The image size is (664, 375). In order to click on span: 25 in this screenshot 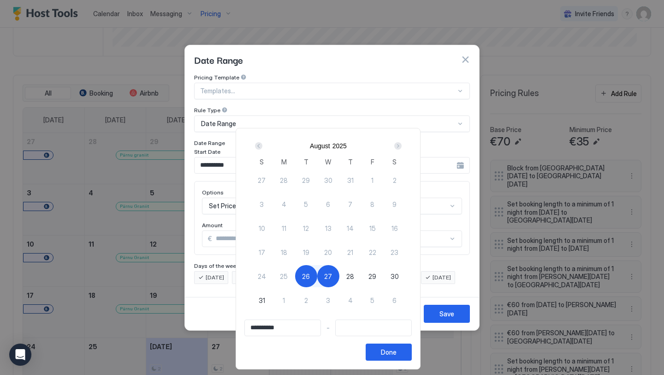, I will do `click(284, 276)`.